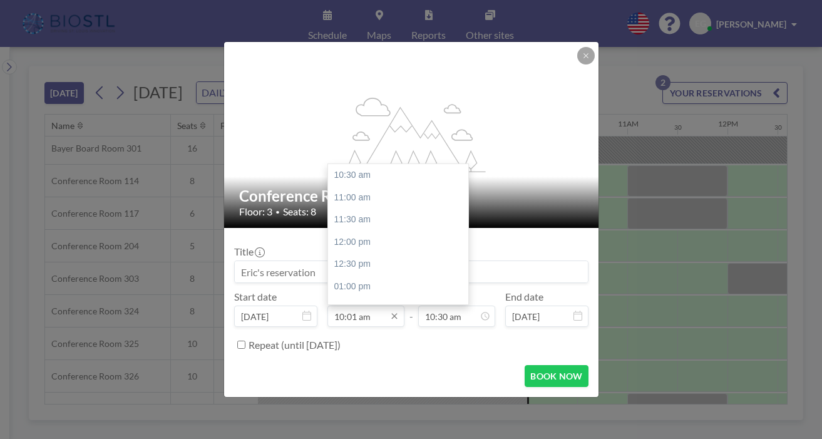  What do you see at coordinates (411, 272) in the screenshot?
I see `input: Eric's reservation` at bounding box center [411, 272].